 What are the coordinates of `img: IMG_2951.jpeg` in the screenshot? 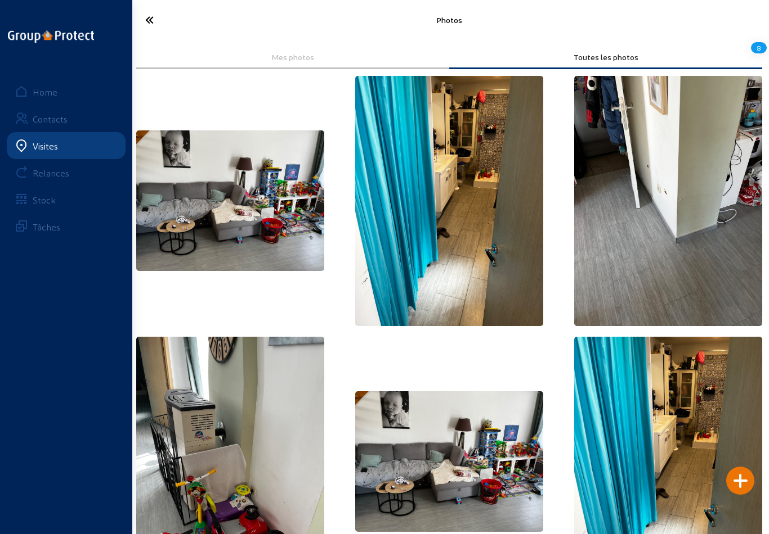 It's located at (449, 201).